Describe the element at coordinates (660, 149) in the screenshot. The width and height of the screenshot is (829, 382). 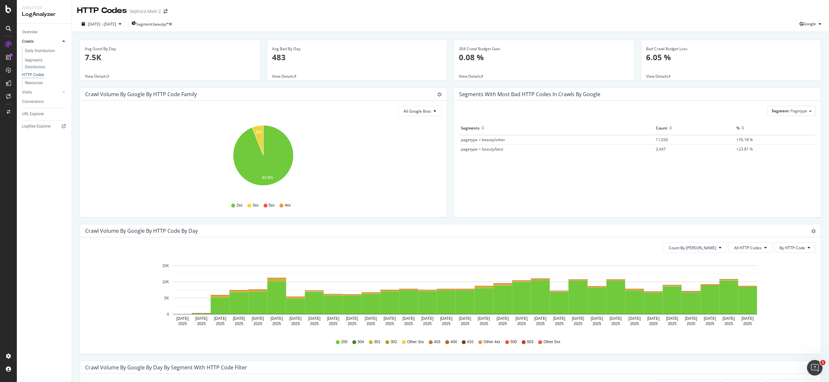
I see `span: 3,447` at that location.